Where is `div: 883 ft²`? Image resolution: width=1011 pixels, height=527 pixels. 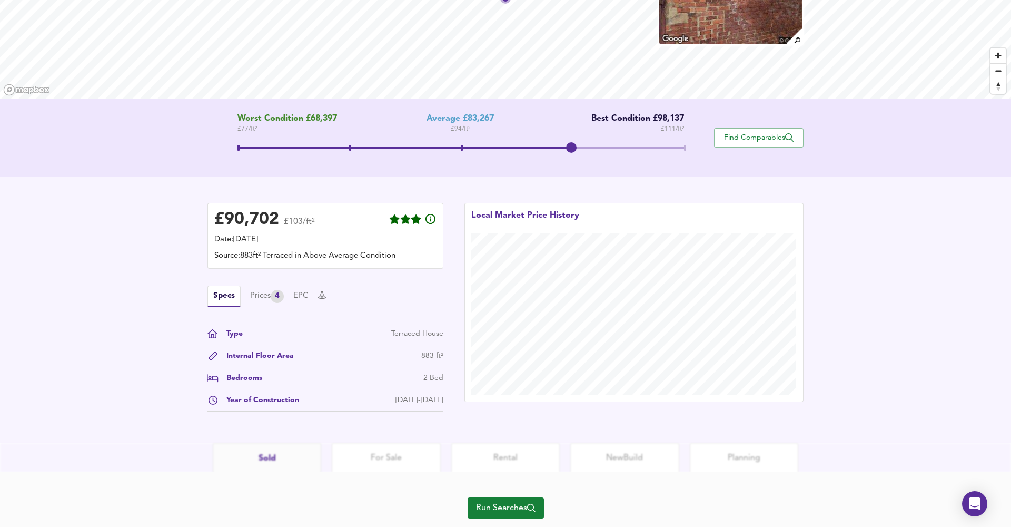 div: 883 ft² is located at coordinates (432, 356).